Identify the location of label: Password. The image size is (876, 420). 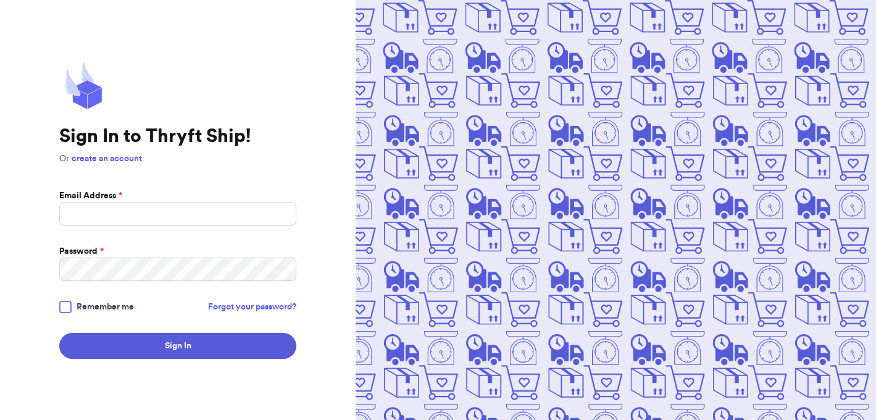
(81, 251).